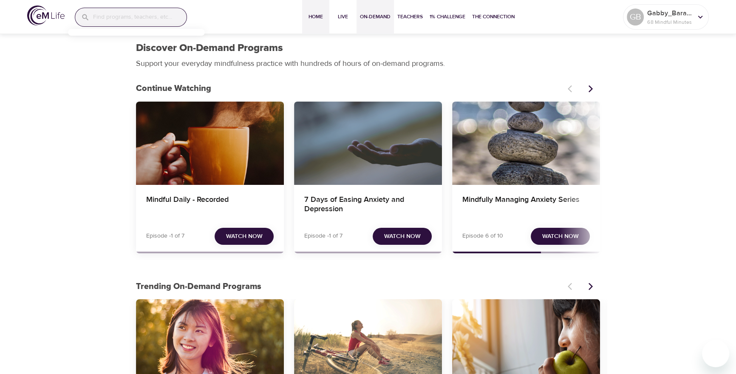 The width and height of the screenshot is (736, 374). I want to click on h1: Discover On-Demand Programs, so click(210, 48).